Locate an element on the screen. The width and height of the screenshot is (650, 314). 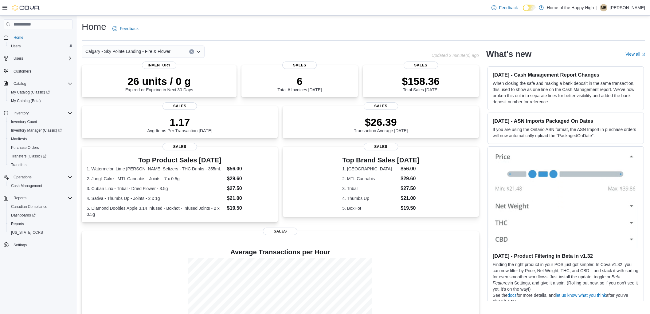
span: My Catalog (Classic) is located at coordinates (30, 92).